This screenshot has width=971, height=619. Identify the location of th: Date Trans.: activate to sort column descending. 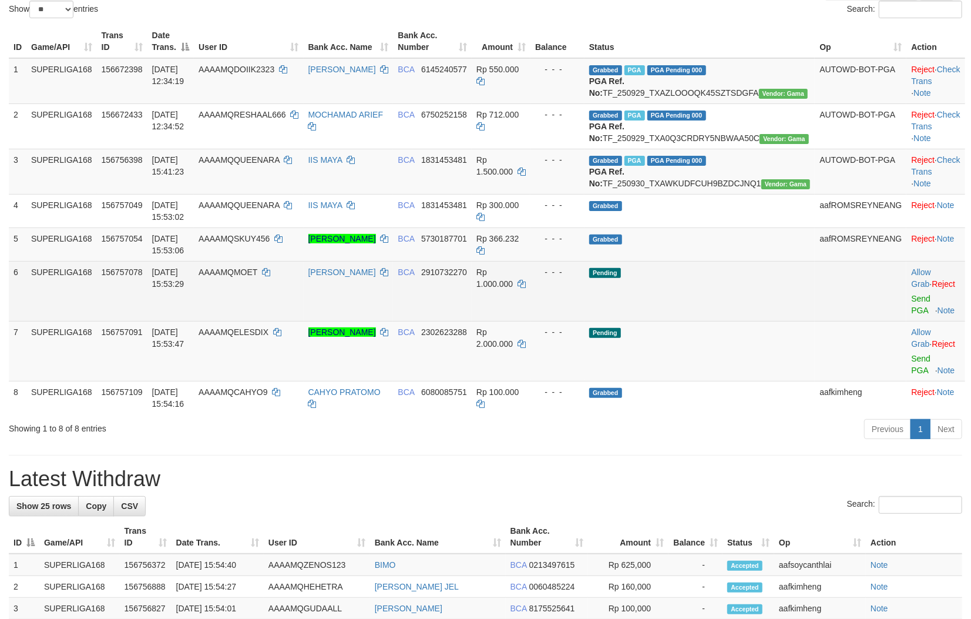
(170, 41).